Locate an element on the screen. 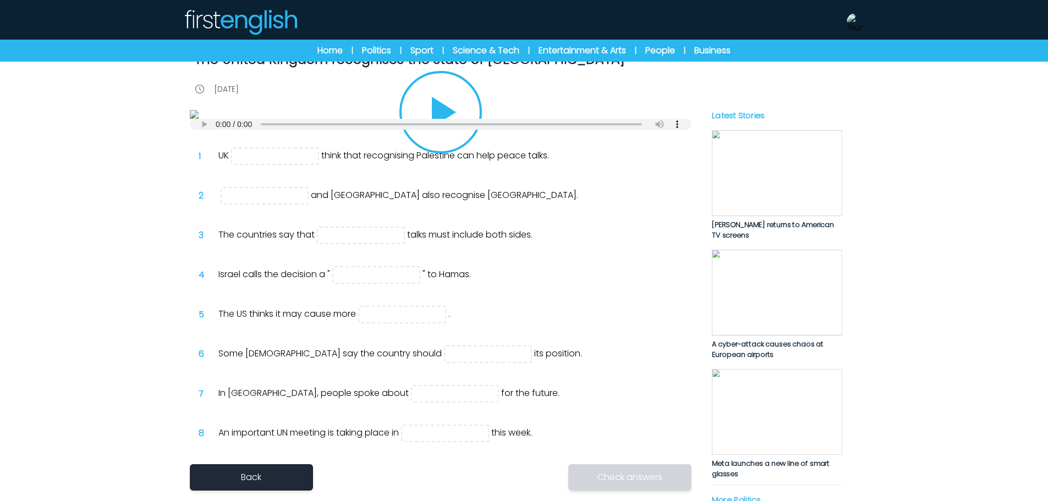 Image resolution: width=1048 pixels, height=501 pixels. span: Meta launches a new line of smart glasses is located at coordinates (770, 469).